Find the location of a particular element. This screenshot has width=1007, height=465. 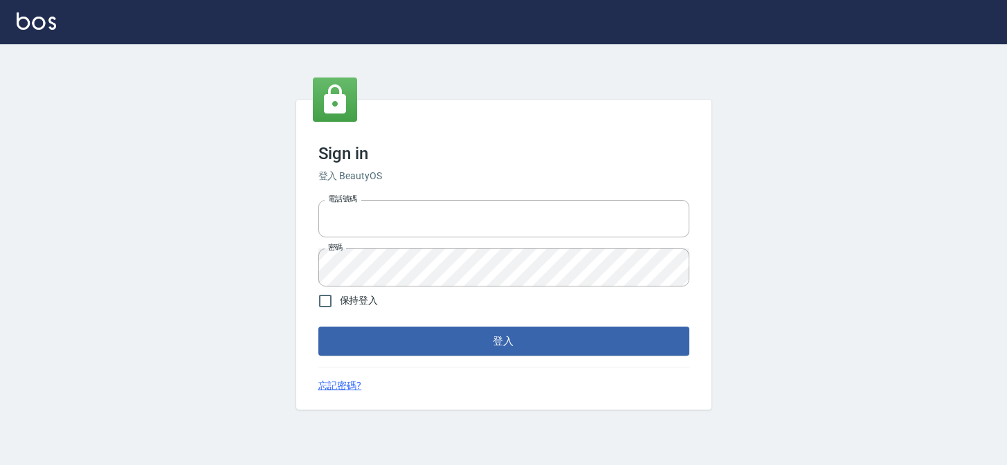

a: 忘記密碼? is located at coordinates (340, 385).